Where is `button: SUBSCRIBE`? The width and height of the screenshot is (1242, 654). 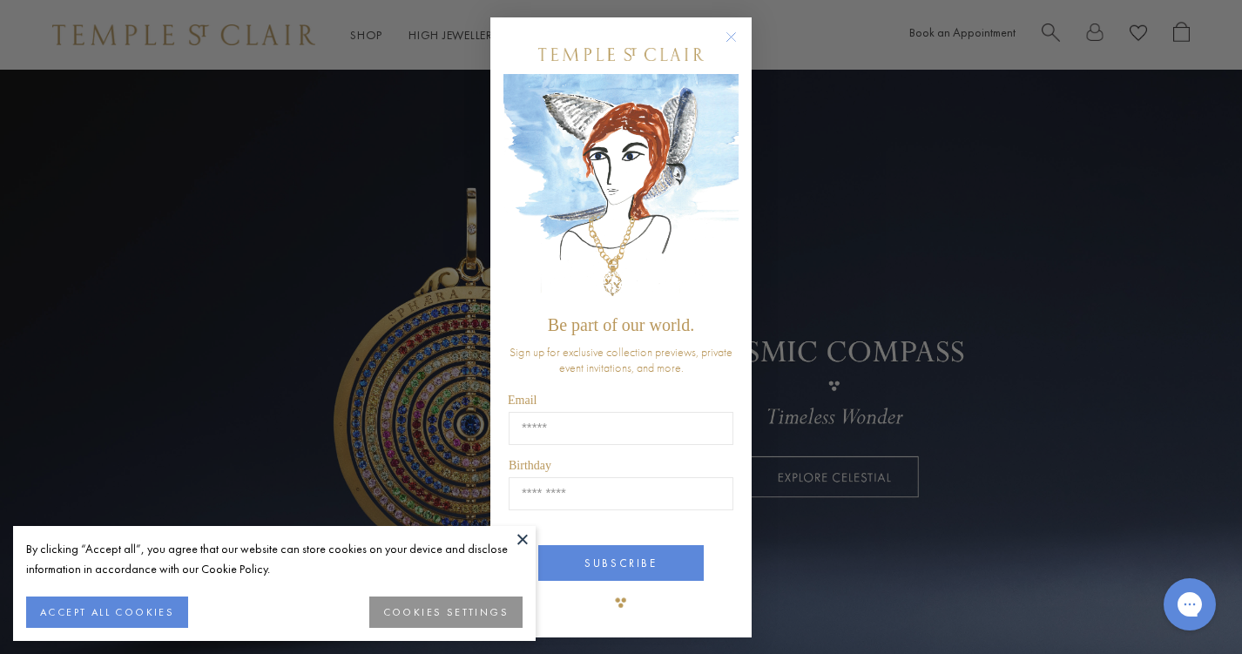
button: SUBSCRIBE is located at coordinates (621, 563).